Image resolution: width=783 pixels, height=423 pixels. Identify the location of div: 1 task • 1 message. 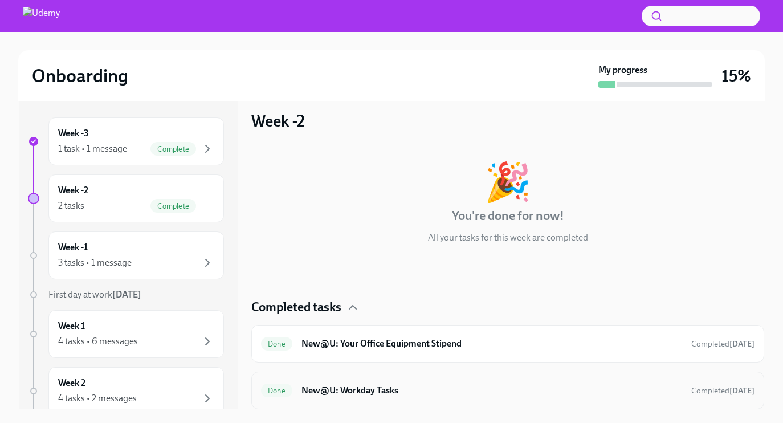
(92, 149).